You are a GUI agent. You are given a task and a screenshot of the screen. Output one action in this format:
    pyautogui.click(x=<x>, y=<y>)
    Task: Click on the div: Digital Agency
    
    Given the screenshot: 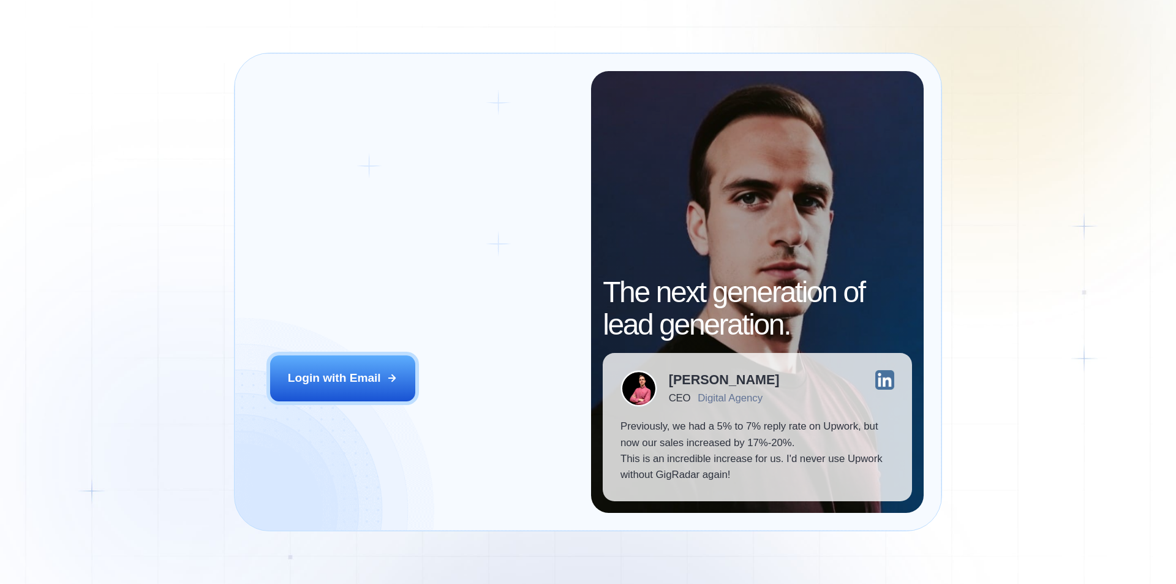 What is the action you would take?
    pyautogui.click(x=730, y=397)
    